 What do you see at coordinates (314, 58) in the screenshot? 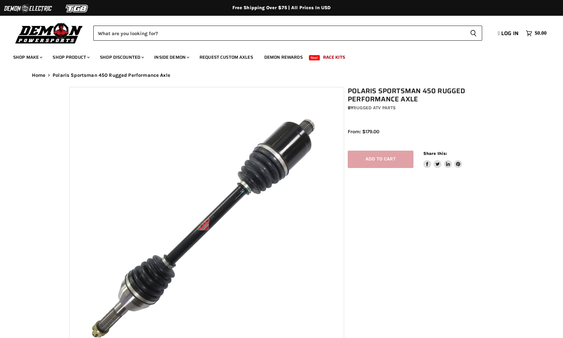
I see `span: New!` at bounding box center [314, 58].